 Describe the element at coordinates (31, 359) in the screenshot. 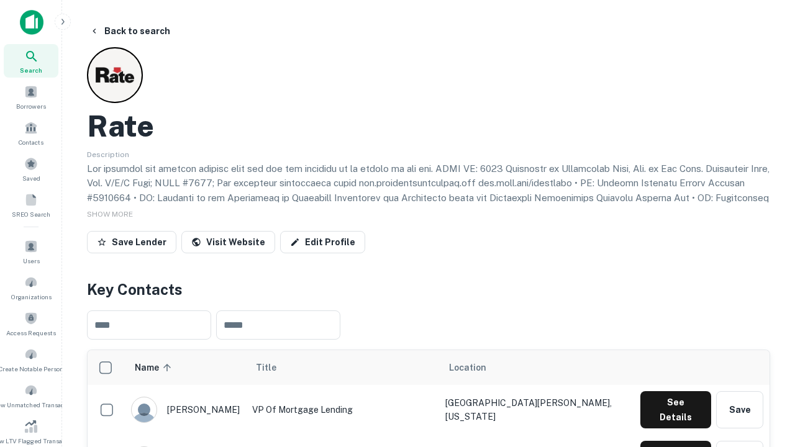

I see `div: Create Notable Person` at that location.